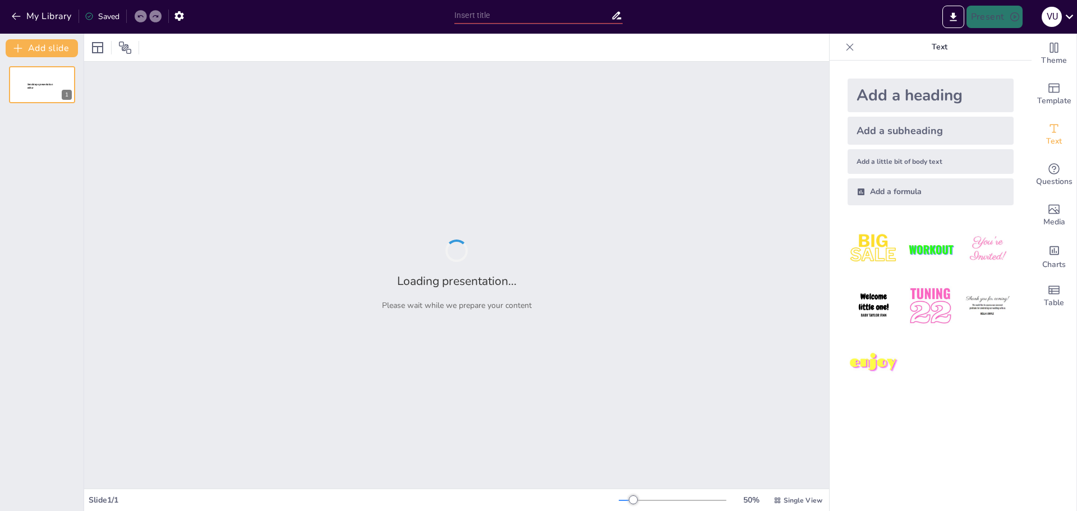 The width and height of the screenshot is (1077, 511). Describe the element at coordinates (931, 95) in the screenshot. I see `div: Add a heading` at that location.